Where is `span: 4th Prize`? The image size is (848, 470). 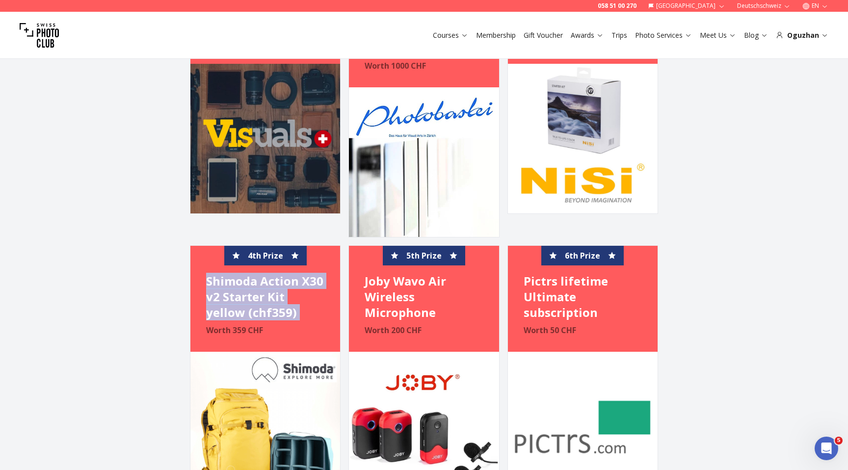
span: 4th Prize is located at coordinates (266, 256).